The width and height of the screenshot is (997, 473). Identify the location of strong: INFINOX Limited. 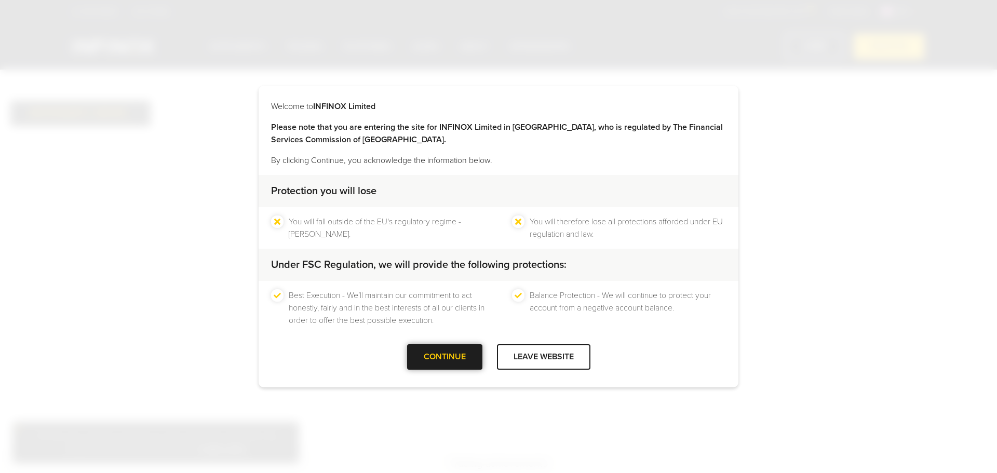
(344, 106).